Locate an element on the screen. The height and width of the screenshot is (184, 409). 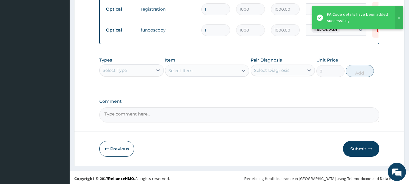
td: fundoscopy is located at coordinates (168, 30).